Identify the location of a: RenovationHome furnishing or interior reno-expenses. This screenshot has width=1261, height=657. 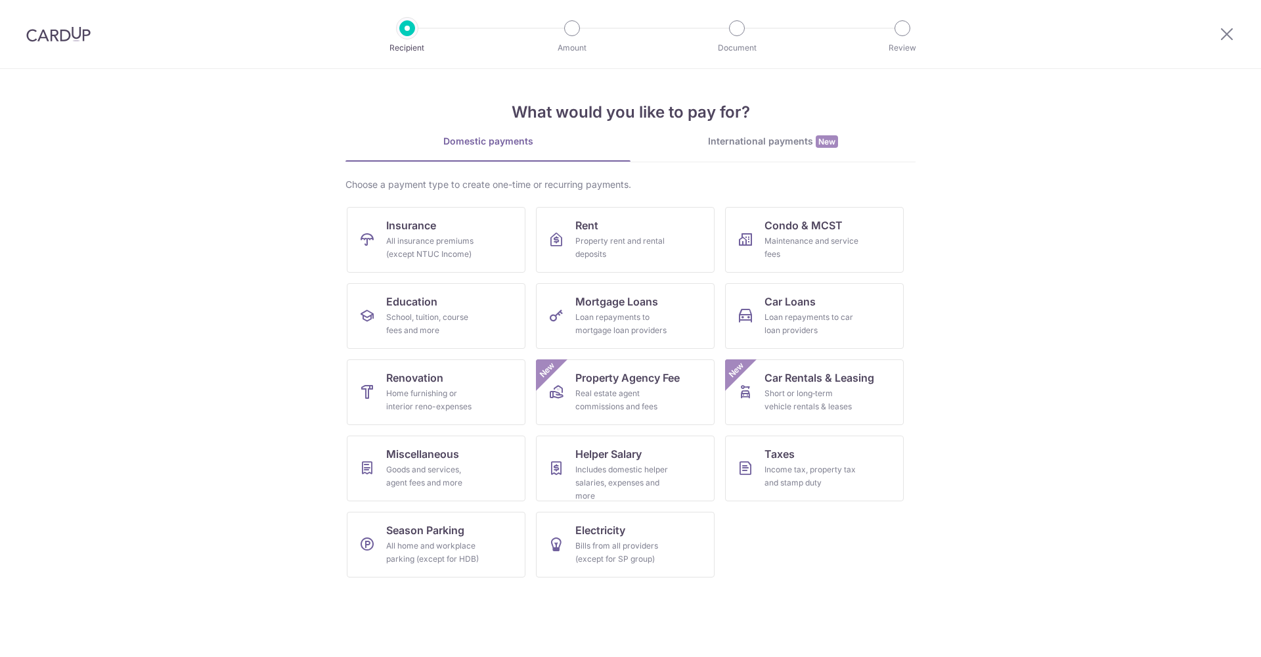
(436, 392).